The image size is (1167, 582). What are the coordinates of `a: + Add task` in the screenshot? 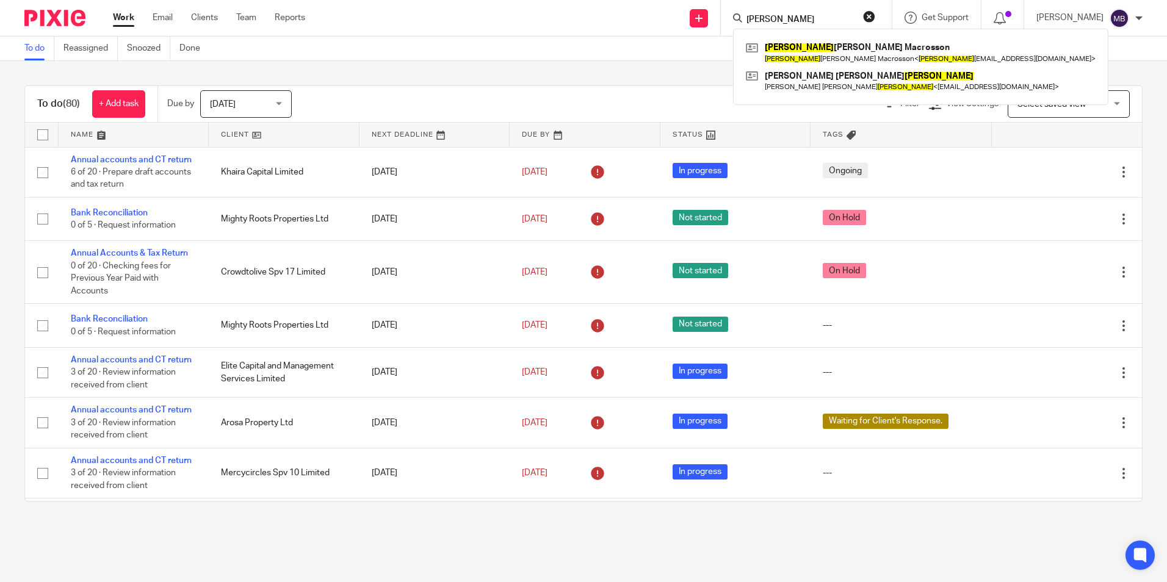 It's located at (118, 104).